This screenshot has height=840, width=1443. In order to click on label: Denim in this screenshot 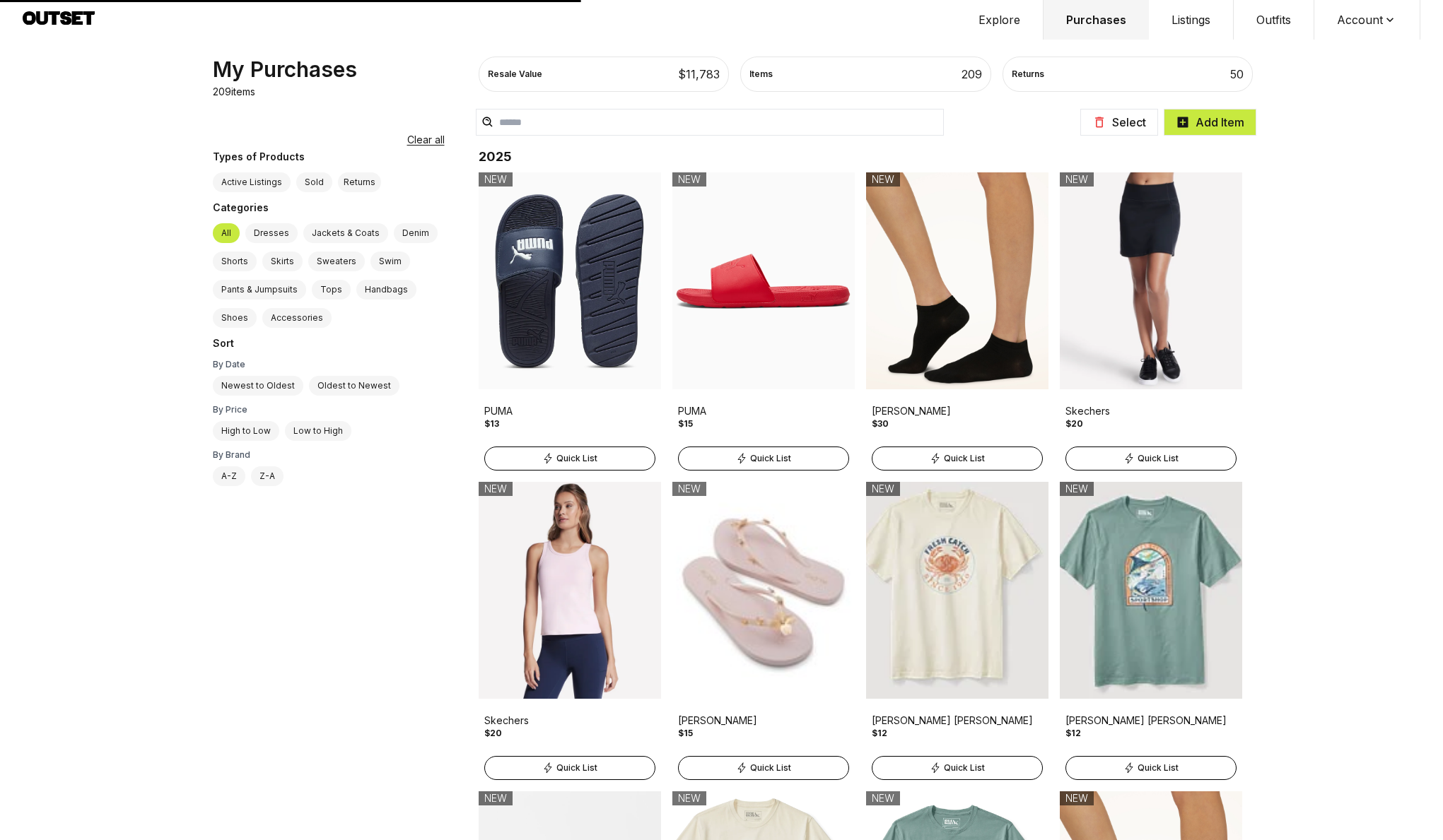, I will do `click(416, 233)`.